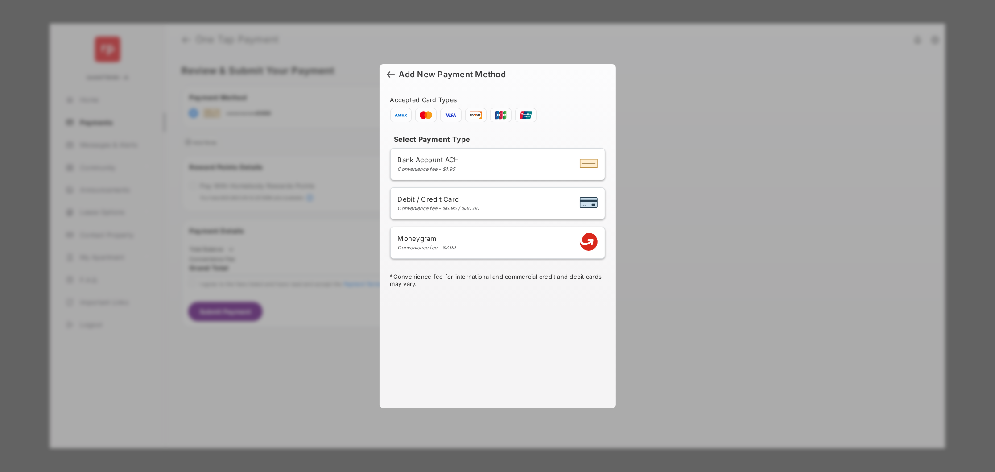  I want to click on div: * Convenience fee for international and commercial credit and debit cards may vary., so click(498, 281).